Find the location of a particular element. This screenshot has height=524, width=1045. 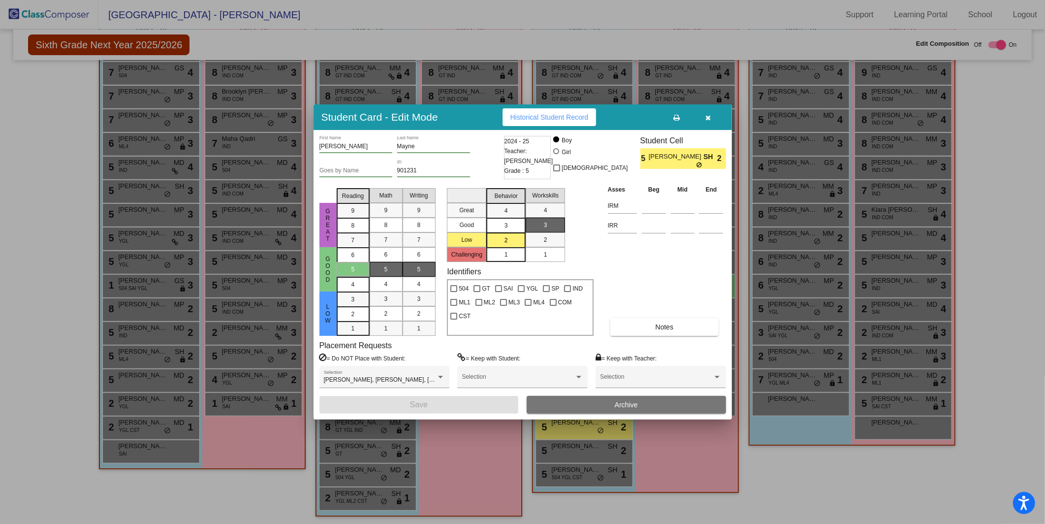

span: SP is located at coordinates (555, 288).